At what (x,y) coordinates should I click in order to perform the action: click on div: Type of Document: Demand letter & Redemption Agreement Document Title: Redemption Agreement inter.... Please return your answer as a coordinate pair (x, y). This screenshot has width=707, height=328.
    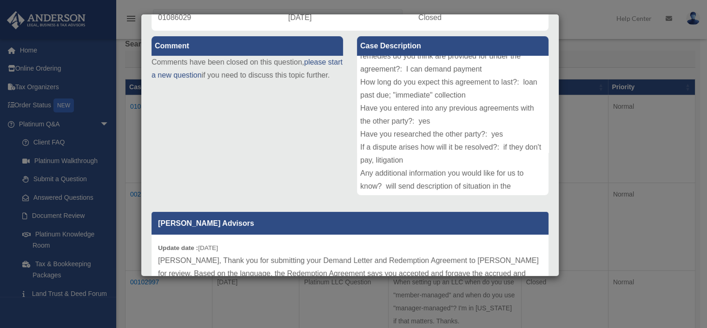
    Looking at the image, I should click on (453, 125).